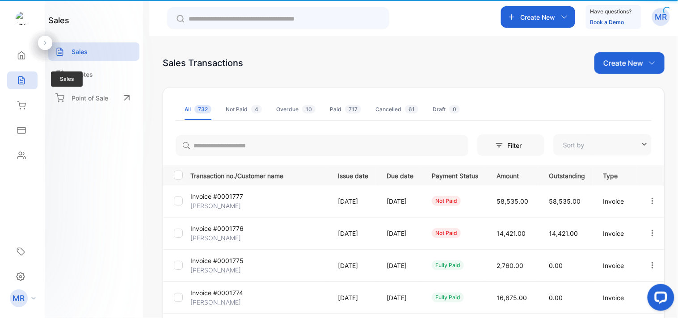 The width and height of the screenshot is (678, 318). Describe the element at coordinates (296, 110) in the screenshot. I see `div: Overdue` at that location.